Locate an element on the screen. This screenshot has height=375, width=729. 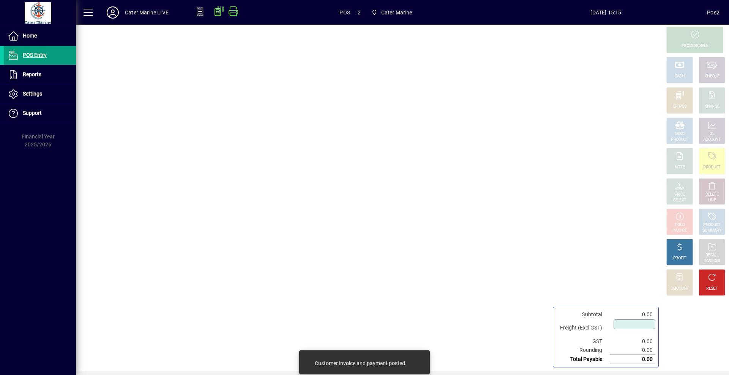
div: SELECT is located at coordinates (680, 200).